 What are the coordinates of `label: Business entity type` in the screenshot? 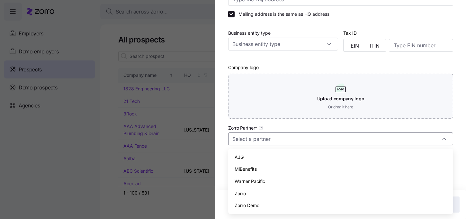 It's located at (249, 33).